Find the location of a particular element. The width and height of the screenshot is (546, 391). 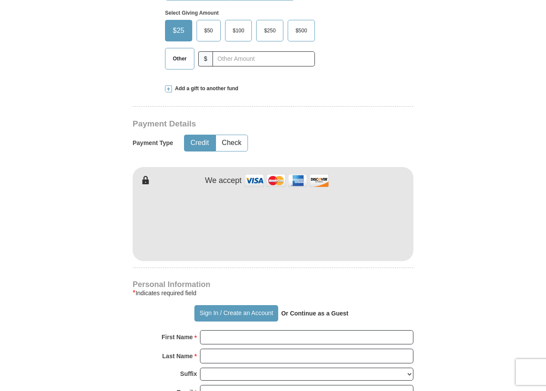

span: $250 is located at coordinates (269, 31).